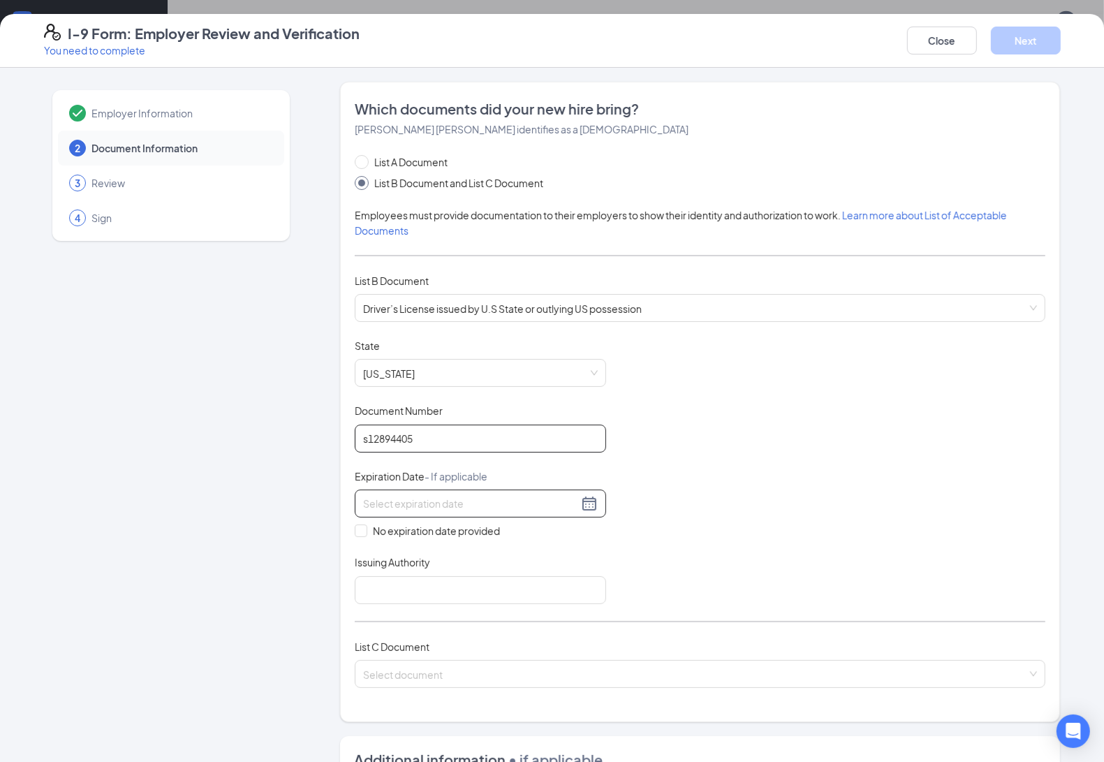 The width and height of the screenshot is (1104, 762). I want to click on span: Document Information, so click(181, 148).